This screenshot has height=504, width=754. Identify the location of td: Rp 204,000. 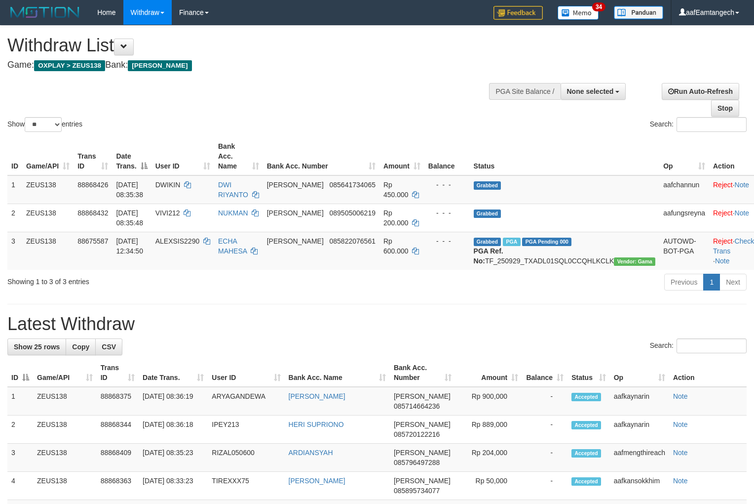
(489, 457).